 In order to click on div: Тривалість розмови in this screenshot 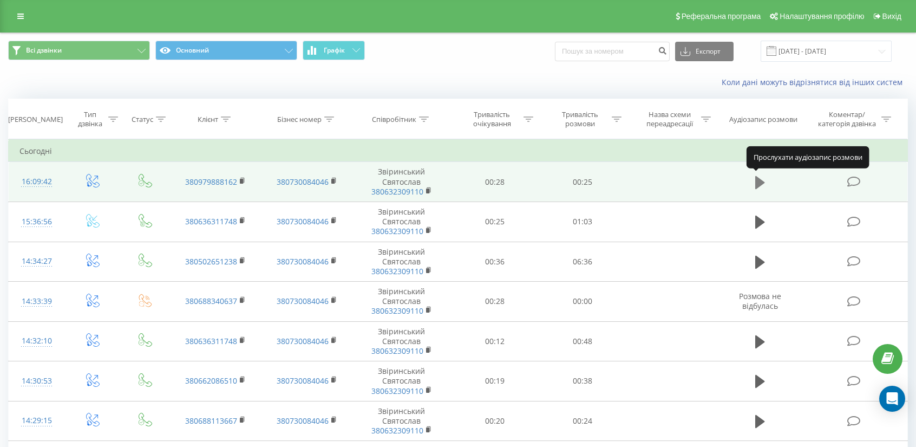, I will do `click(580, 119)`.